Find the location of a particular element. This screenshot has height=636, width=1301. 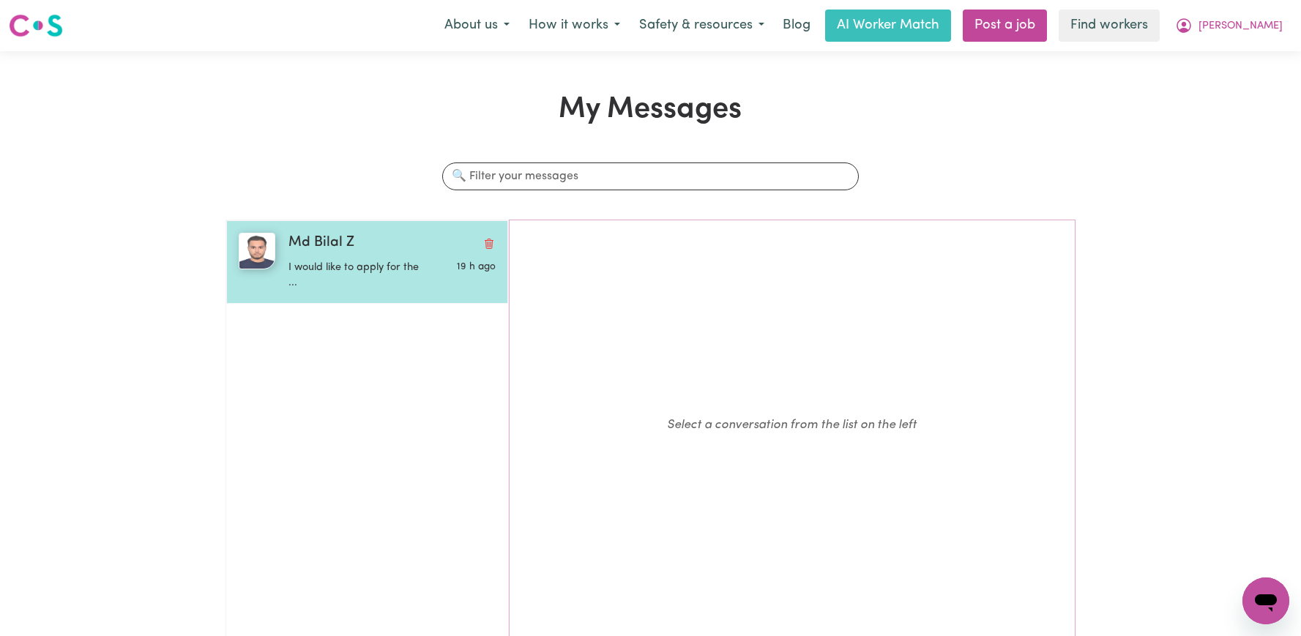

button: Safety & resources is located at coordinates (701, 26).